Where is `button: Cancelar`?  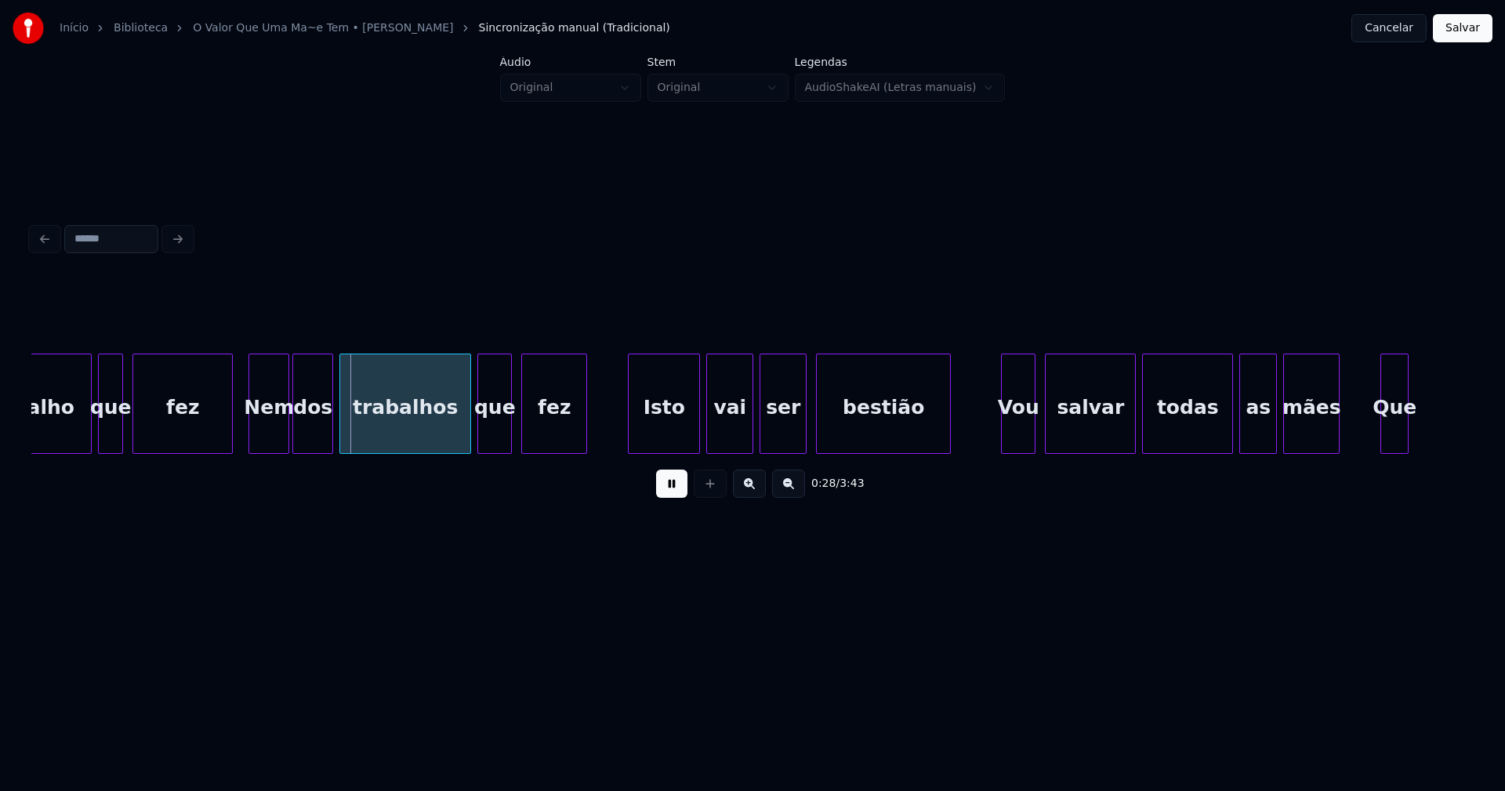 button: Cancelar is located at coordinates (1389, 28).